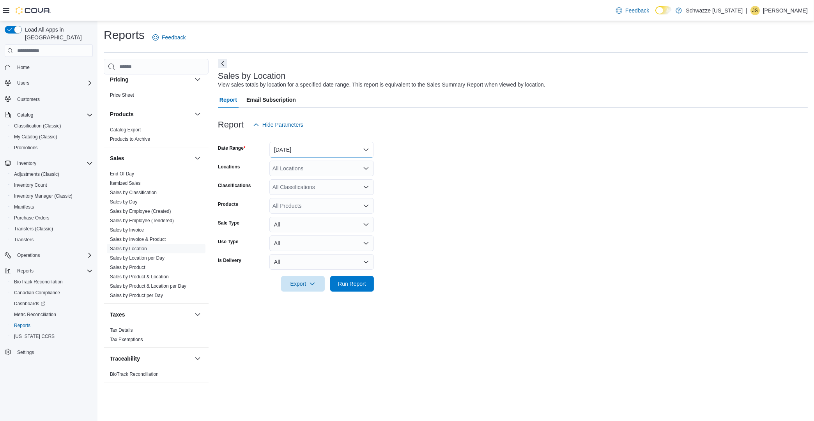 This screenshot has width=814, height=421. What do you see at coordinates (278, 125) in the screenshot?
I see `button: Hide Parameters` at bounding box center [278, 125].